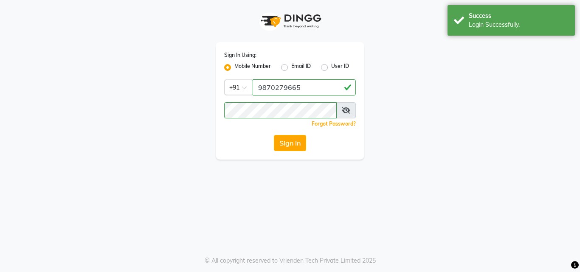  What do you see at coordinates (301, 67) in the screenshot?
I see `label: Email ID` at bounding box center [301, 67].